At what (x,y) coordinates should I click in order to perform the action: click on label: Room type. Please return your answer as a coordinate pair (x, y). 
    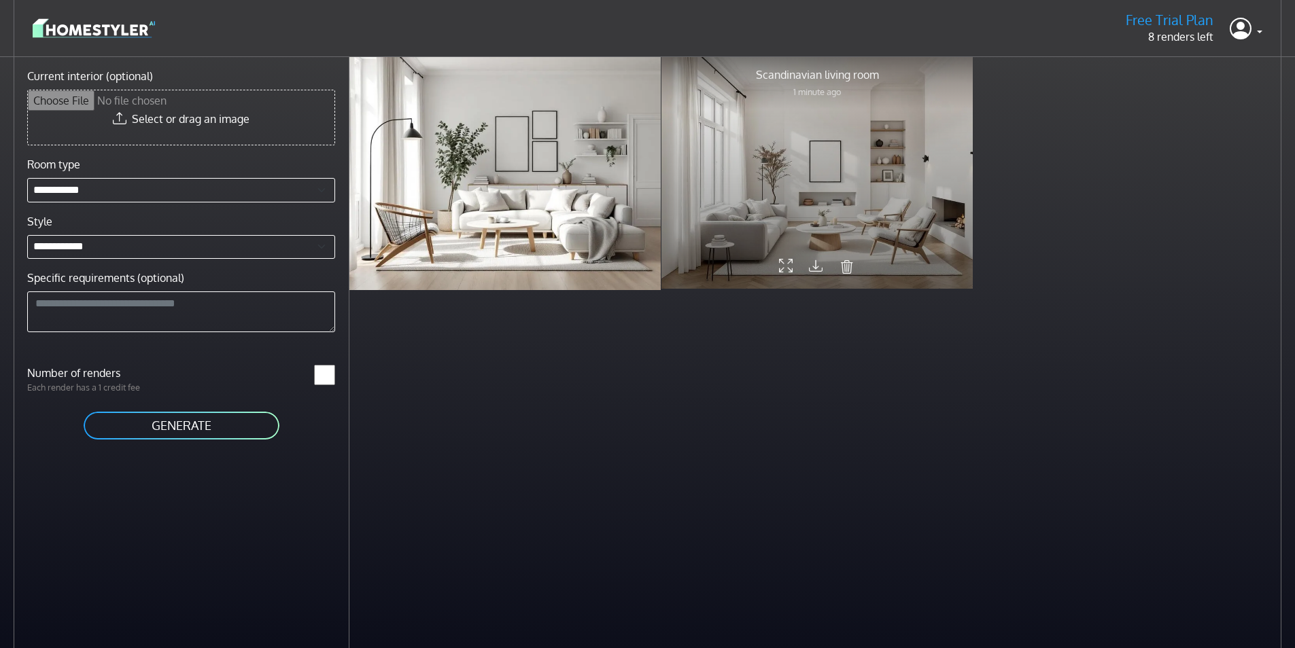
    Looking at the image, I should click on (54, 164).